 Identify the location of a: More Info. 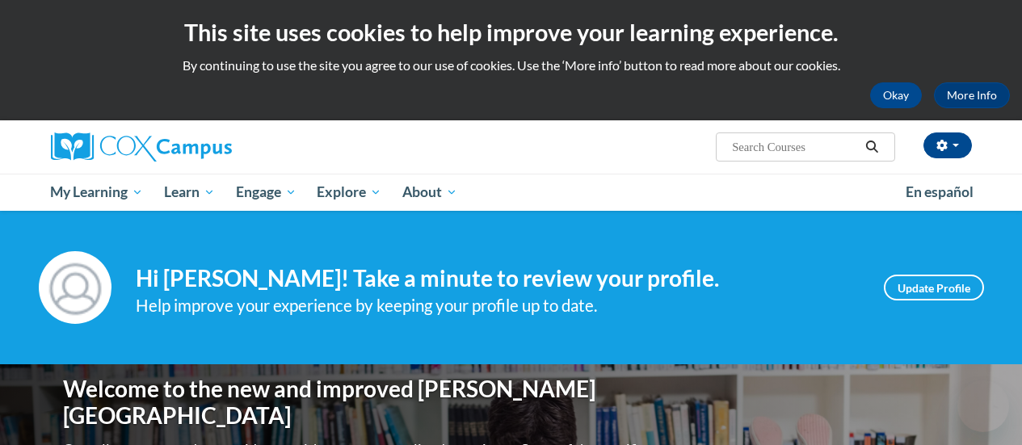
(972, 95).